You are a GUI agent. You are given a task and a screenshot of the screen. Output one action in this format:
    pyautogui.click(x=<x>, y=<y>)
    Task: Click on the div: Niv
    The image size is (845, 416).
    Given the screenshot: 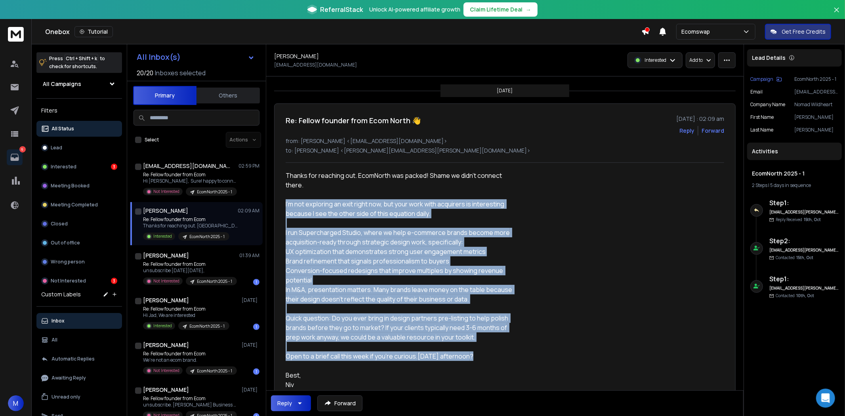 What is the action you would take?
    pyautogui.click(x=401, y=389)
    